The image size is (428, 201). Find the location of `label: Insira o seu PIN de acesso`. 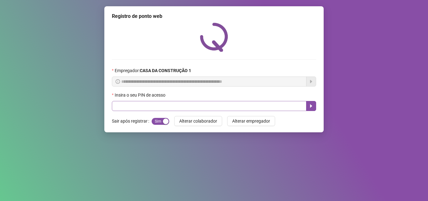

label: Insira o seu PIN de acesso is located at coordinates (141, 95).